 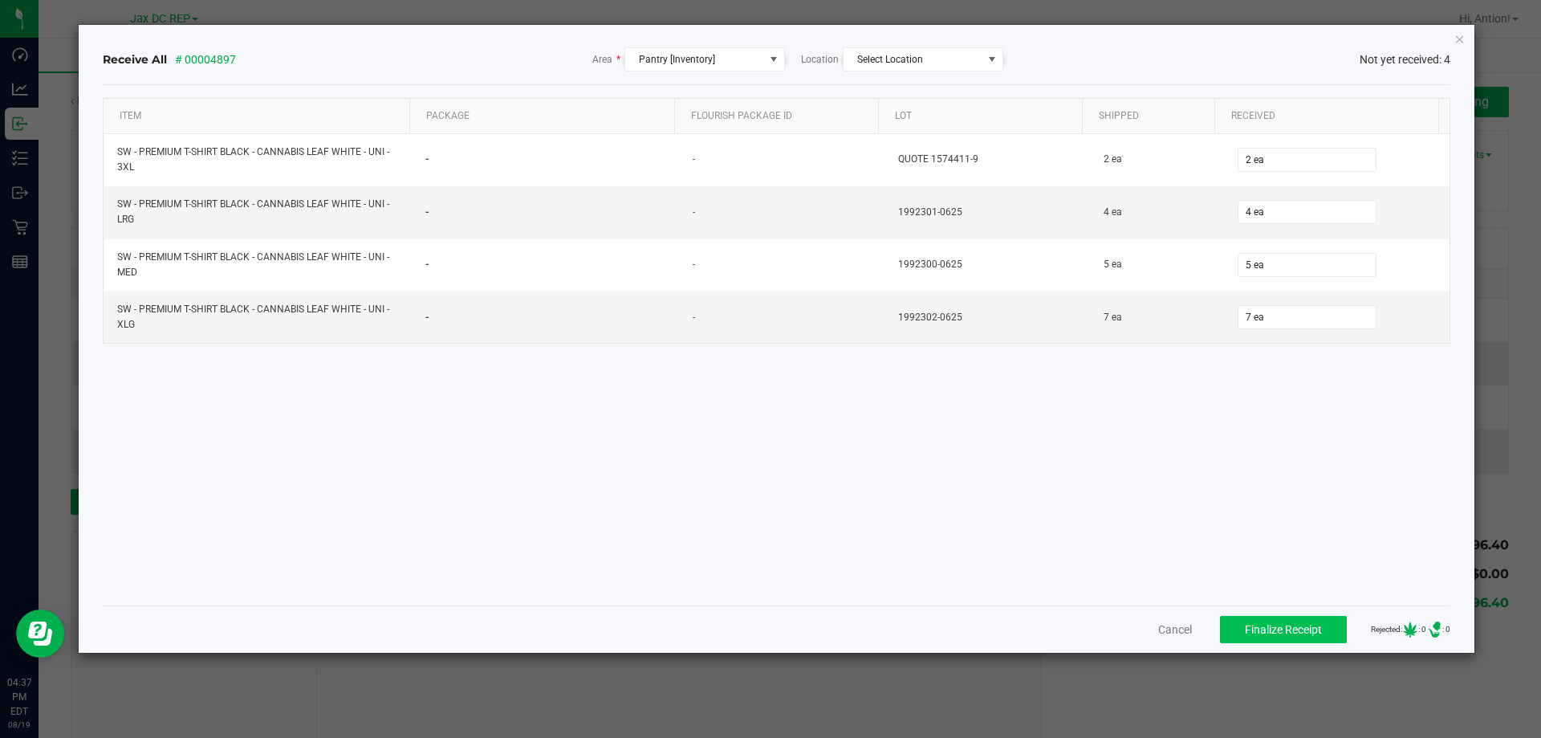 I want to click on div: 1992300-0625, so click(x=987, y=264).